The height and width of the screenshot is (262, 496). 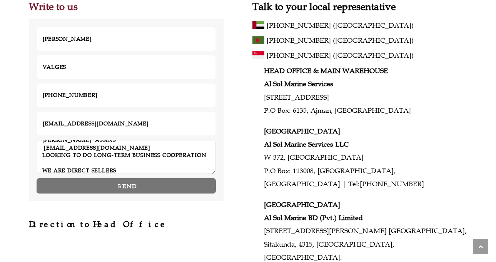 What do you see at coordinates (126, 95) in the screenshot?
I see `input: Only numbers and phone characters (#, -, *, etc) are accepted.` at bounding box center [126, 95].